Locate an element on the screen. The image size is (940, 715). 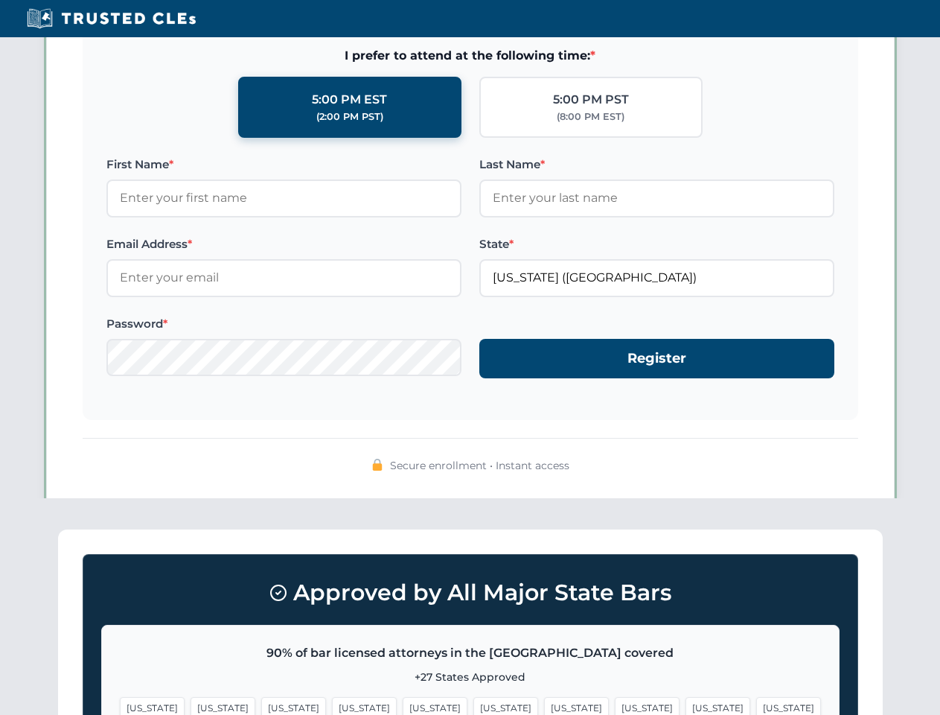
div: (8:00 PM EST) is located at coordinates (590, 117).